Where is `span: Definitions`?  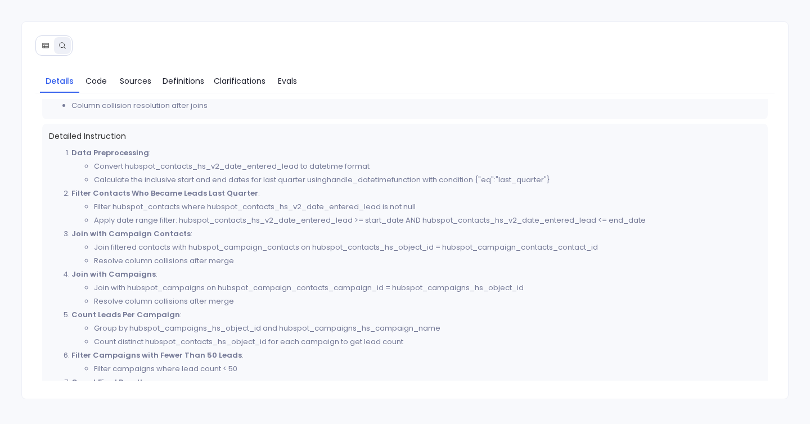 span: Definitions is located at coordinates (183, 81).